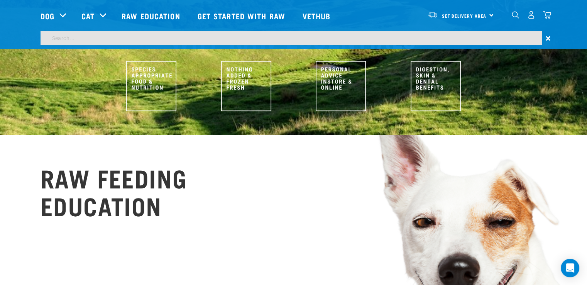  Describe the element at coordinates (436, 86) in the screenshot. I see `img: Raw Benefits` at that location.